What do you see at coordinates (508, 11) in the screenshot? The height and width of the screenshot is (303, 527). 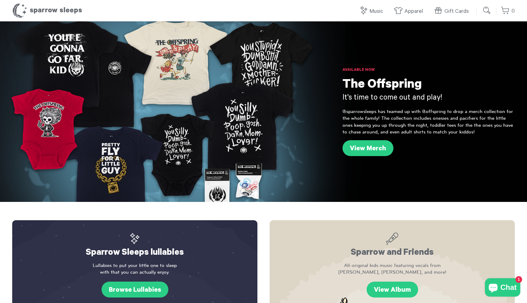 I see `a: 0` at bounding box center [508, 11].